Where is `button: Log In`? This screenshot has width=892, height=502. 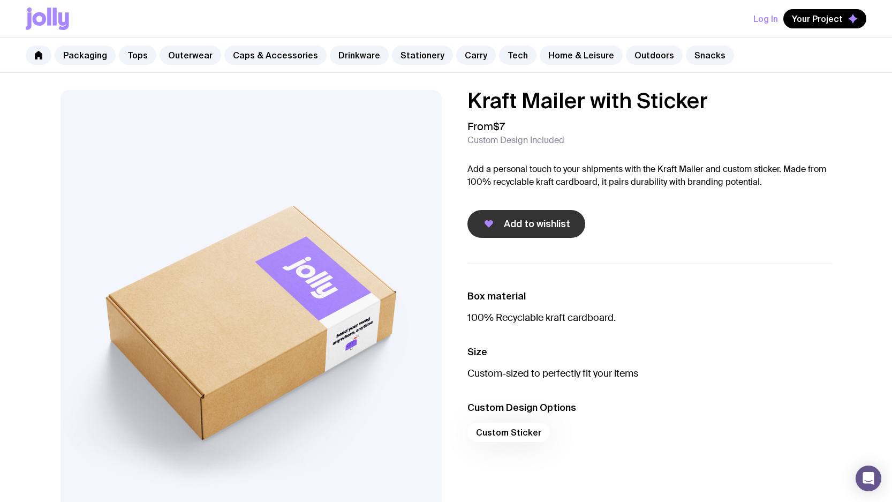
button: Log In is located at coordinates (765, 19).